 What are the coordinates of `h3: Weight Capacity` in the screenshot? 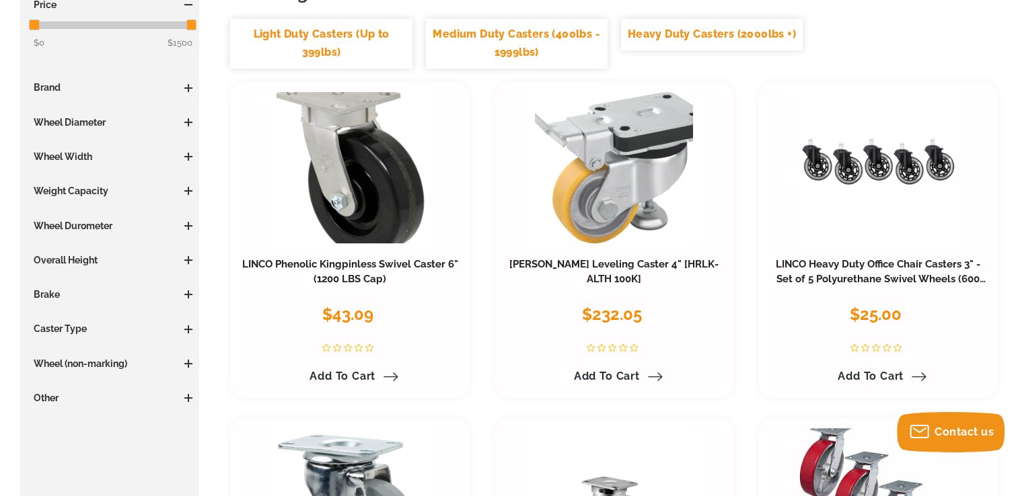 It's located at (110, 191).